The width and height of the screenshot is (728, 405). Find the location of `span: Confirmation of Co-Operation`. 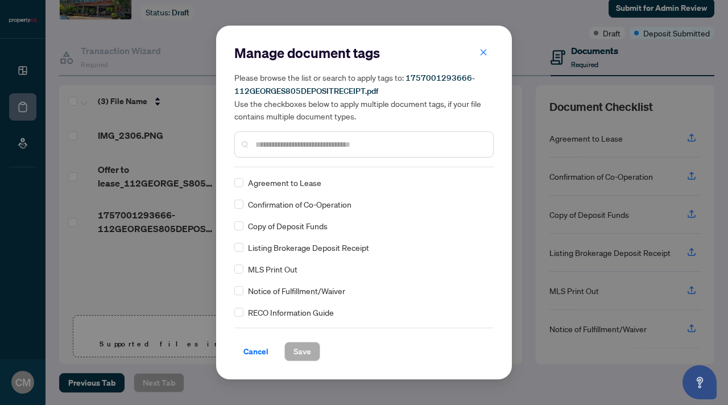

span: Confirmation of Co-Operation is located at coordinates (300, 204).